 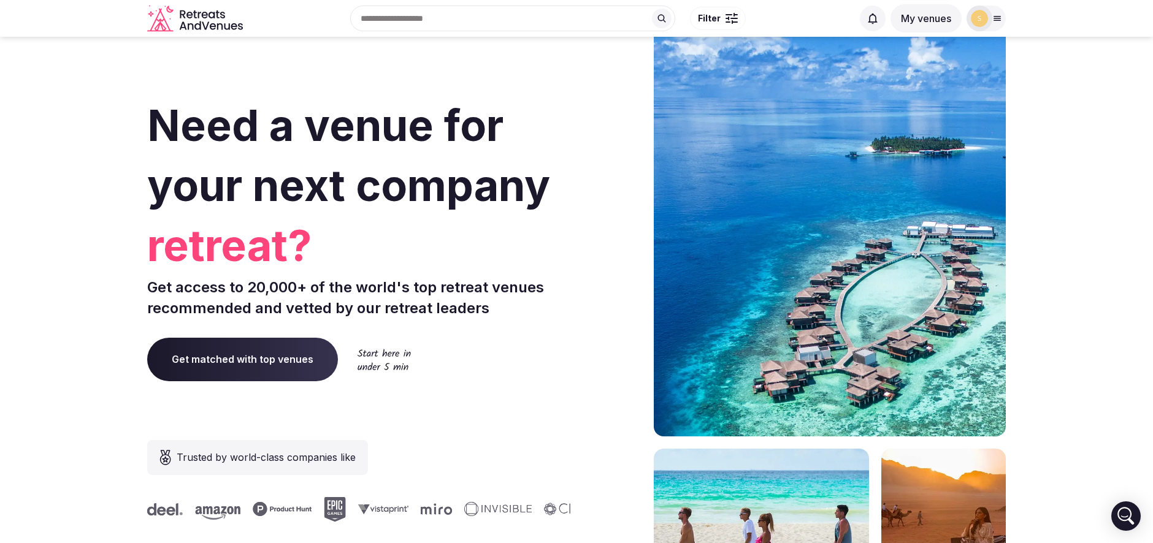 I want to click on img: stay-5760, so click(x=980, y=18).